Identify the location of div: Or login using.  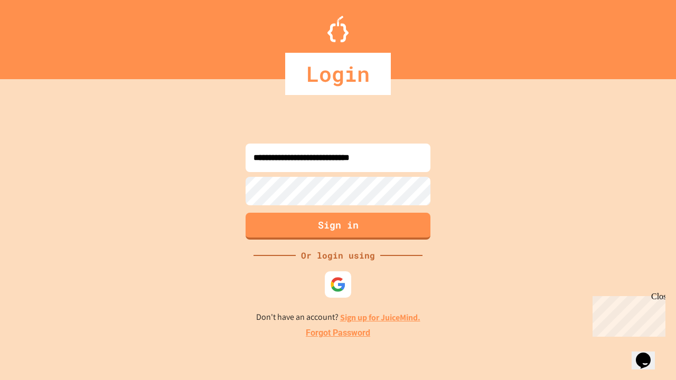
(338, 256).